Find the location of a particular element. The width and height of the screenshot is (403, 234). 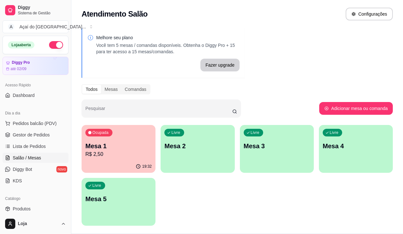

div: Loja aberta is located at coordinates (21, 45).